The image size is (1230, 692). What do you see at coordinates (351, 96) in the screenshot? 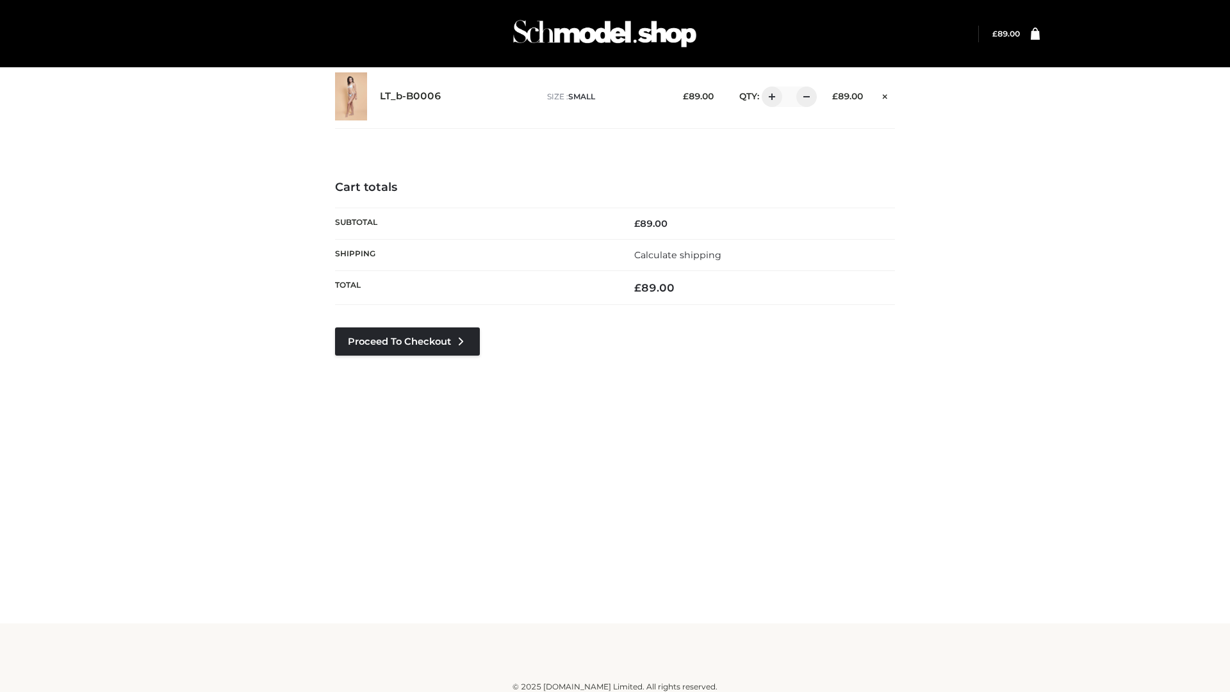
I see `img: LT_b-B0006 - SMALL` at bounding box center [351, 96].